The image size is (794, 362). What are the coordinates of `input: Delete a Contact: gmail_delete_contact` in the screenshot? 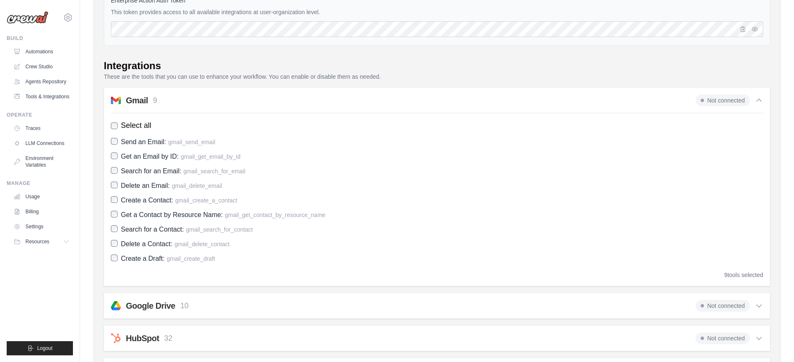 It's located at (114, 244).